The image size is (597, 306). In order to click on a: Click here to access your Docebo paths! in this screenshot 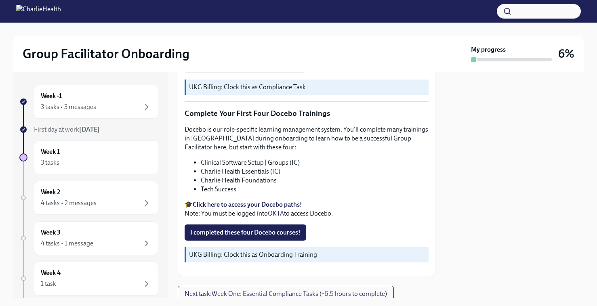, I will do `click(247, 204)`.